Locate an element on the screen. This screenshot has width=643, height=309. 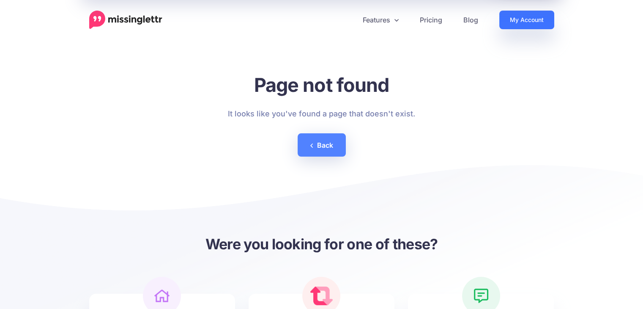
a: Back is located at coordinates (322, 145).